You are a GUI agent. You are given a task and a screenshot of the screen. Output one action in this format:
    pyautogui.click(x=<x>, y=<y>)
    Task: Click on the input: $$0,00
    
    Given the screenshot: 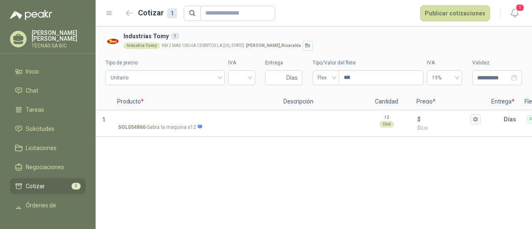 What is the action you would take?
    pyautogui.click(x=445, y=119)
    